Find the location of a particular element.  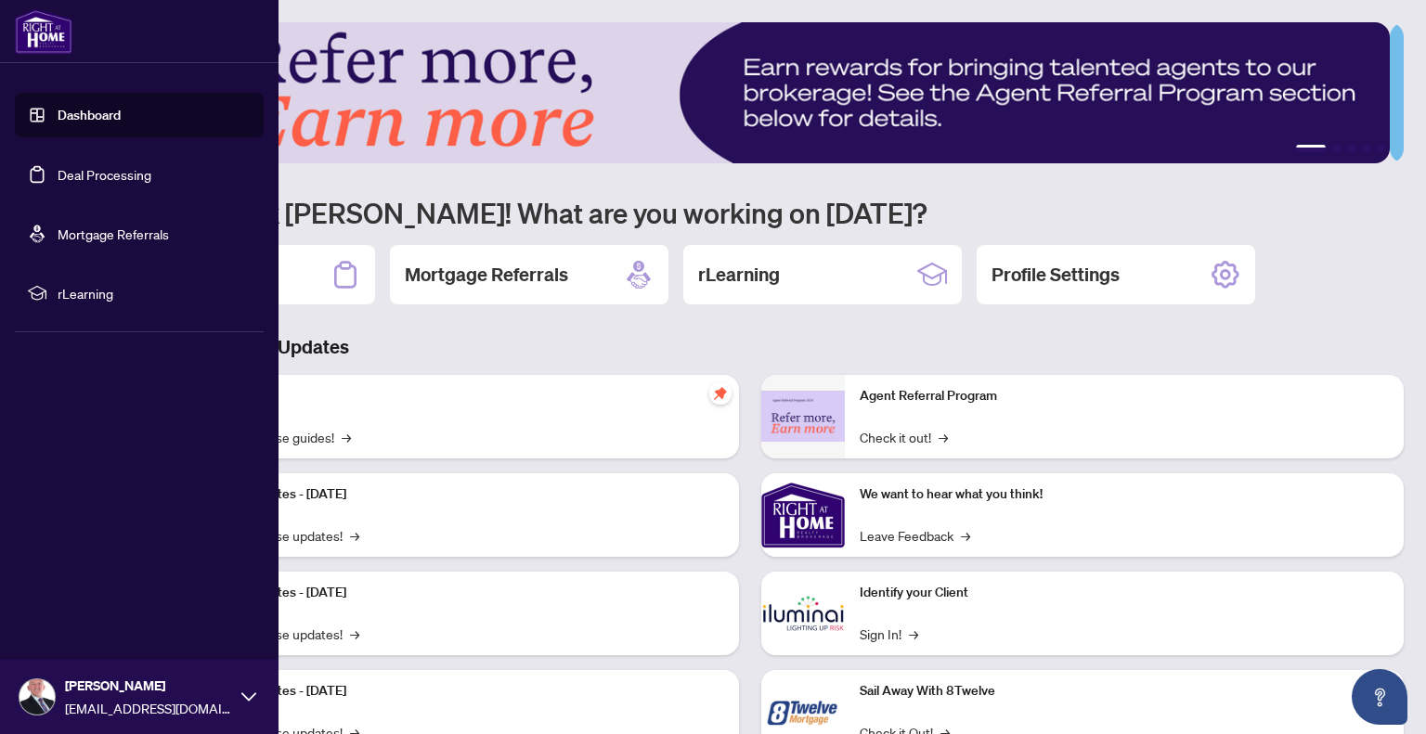

h2: rLearning is located at coordinates (739, 275).